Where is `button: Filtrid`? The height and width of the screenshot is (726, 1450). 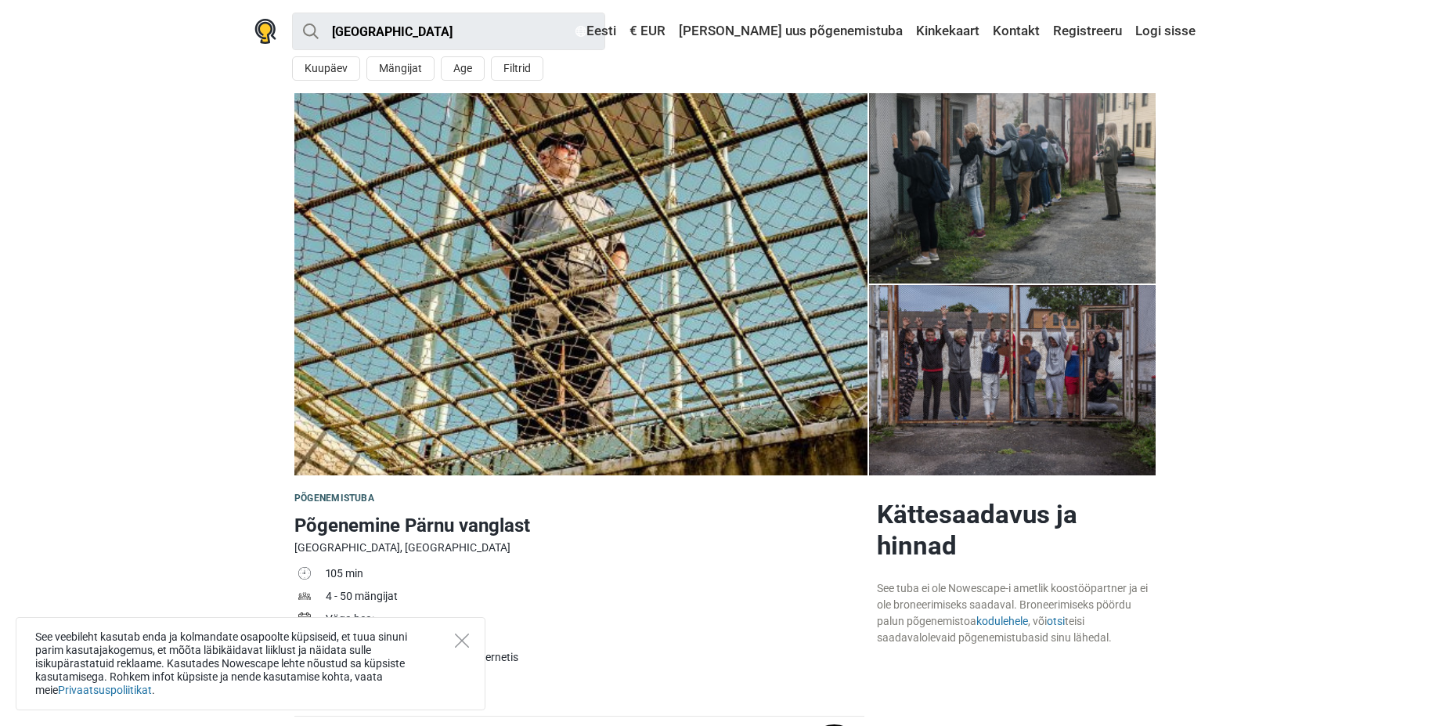 button: Filtrid is located at coordinates (517, 68).